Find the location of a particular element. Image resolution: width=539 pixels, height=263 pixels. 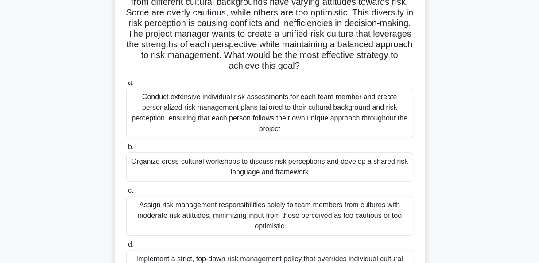

span: c. is located at coordinates (131, 190).